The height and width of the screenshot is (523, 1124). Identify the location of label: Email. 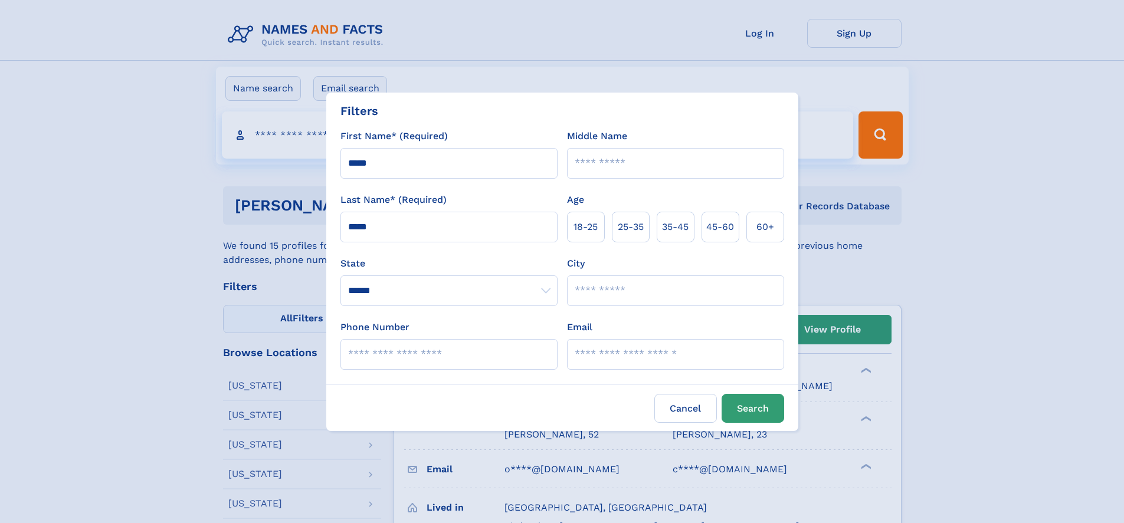
(579, 327).